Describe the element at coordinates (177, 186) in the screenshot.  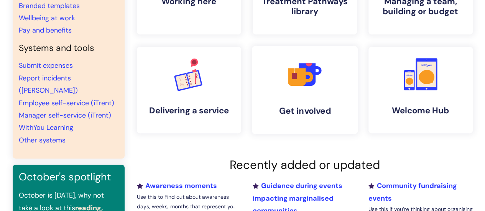
I see `a: Awareness moments` at that location.